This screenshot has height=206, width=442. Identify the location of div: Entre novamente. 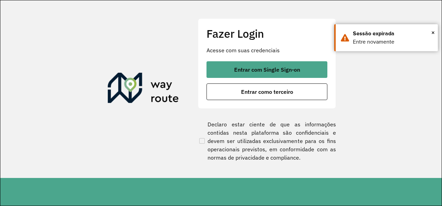
(393, 42).